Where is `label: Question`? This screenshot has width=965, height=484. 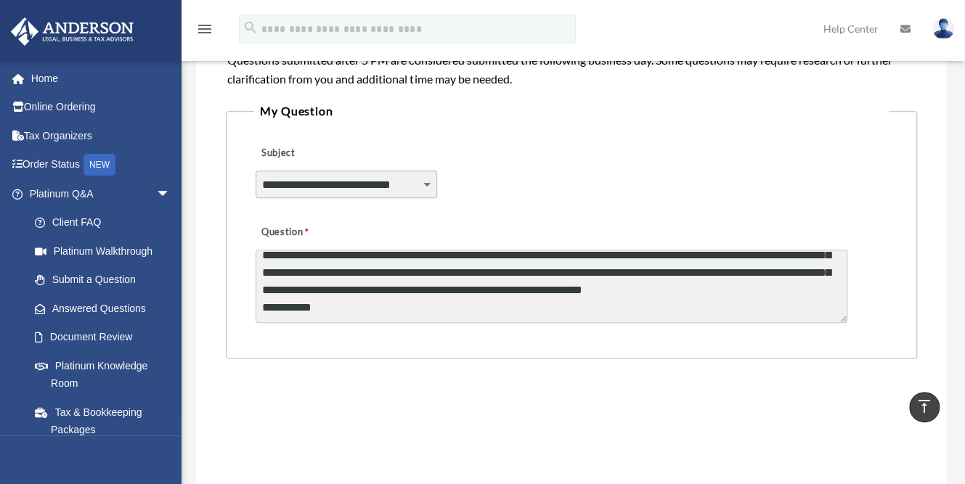 label: Question is located at coordinates (311, 233).